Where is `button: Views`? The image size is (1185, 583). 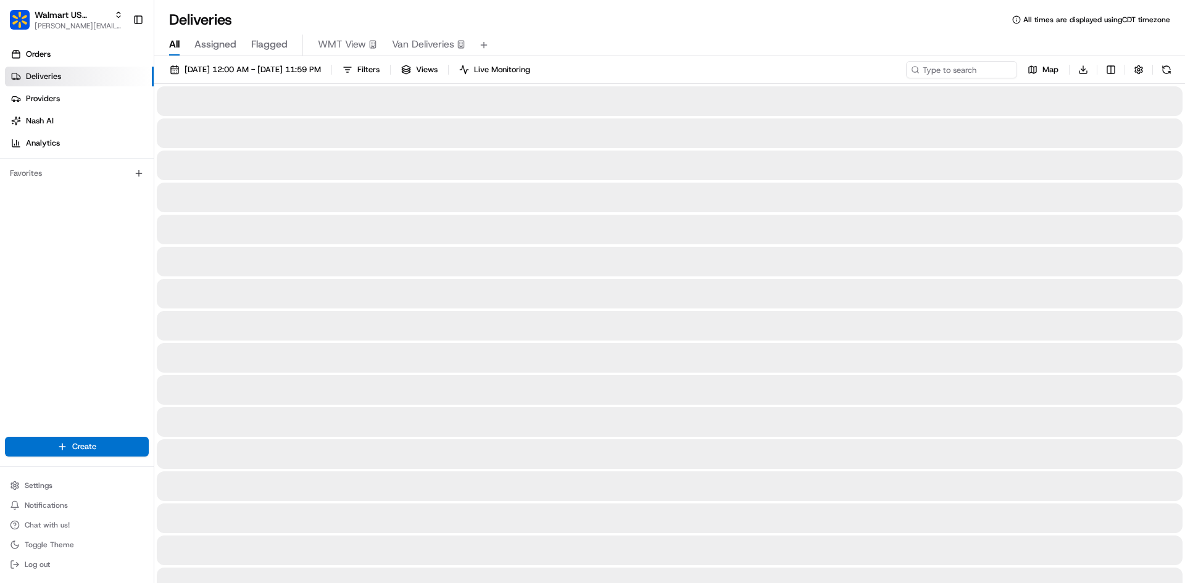 button: Views is located at coordinates (419, 70).